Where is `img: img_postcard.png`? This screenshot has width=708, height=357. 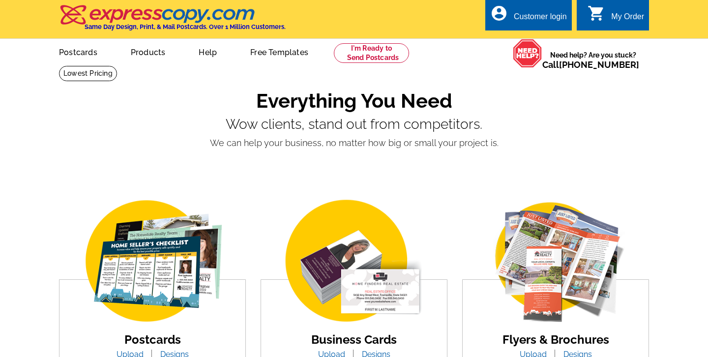
img: img_postcard.png is located at coordinates (152, 261).